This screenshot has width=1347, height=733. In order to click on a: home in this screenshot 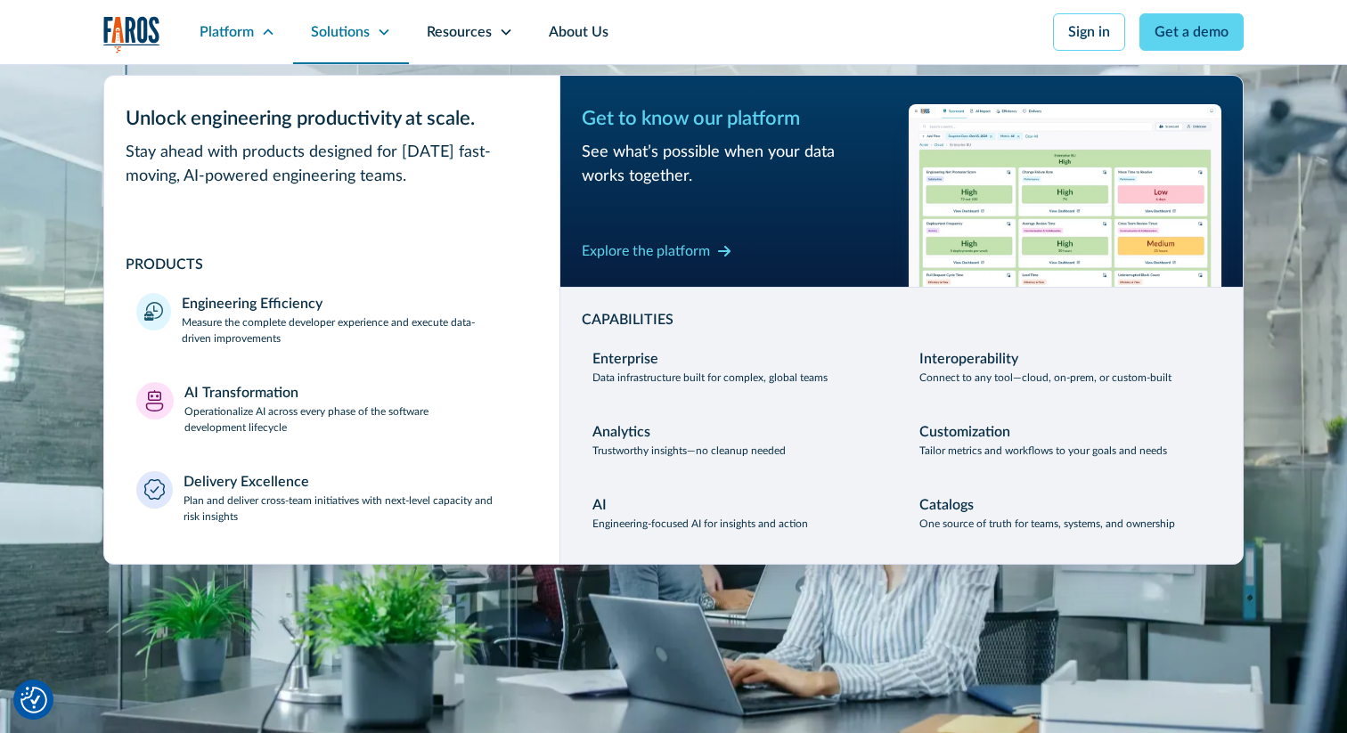, I will do `click(132, 34)`.